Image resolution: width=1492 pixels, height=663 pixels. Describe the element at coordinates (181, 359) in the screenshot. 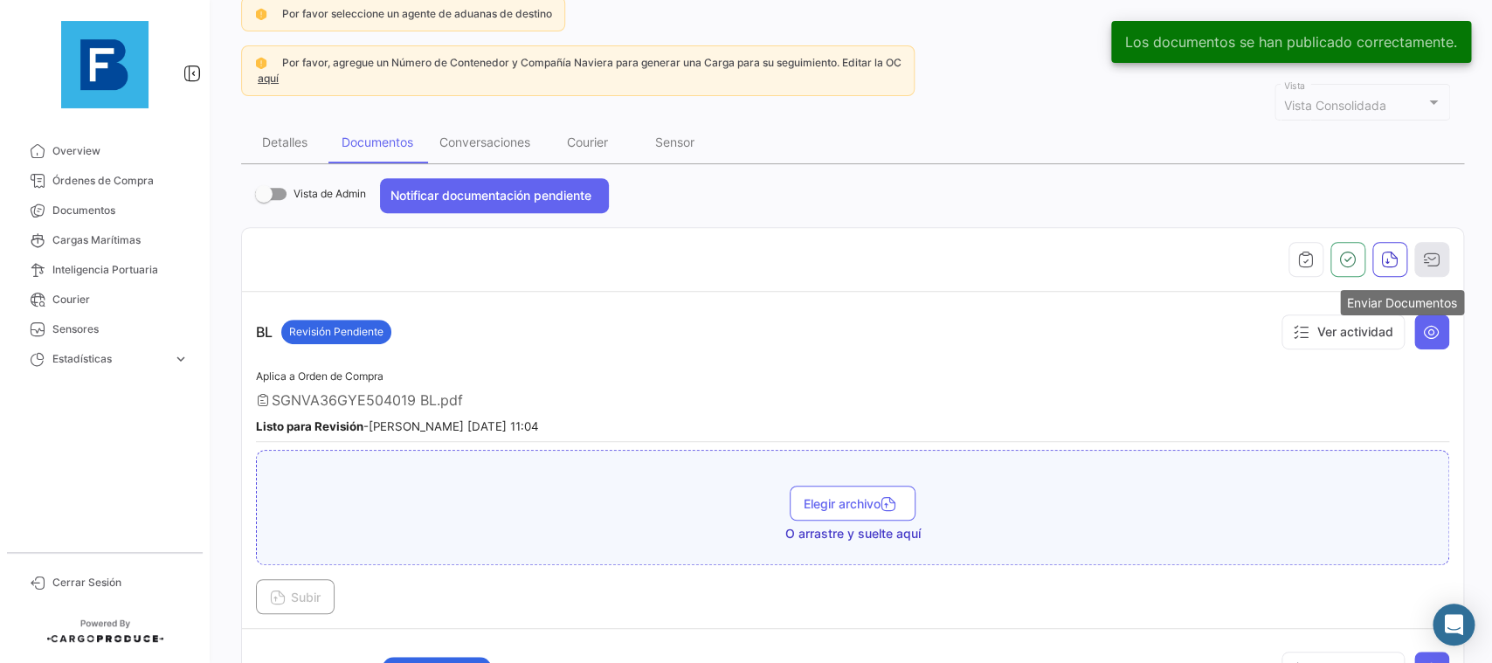

I see `span: expand_more` at that location.